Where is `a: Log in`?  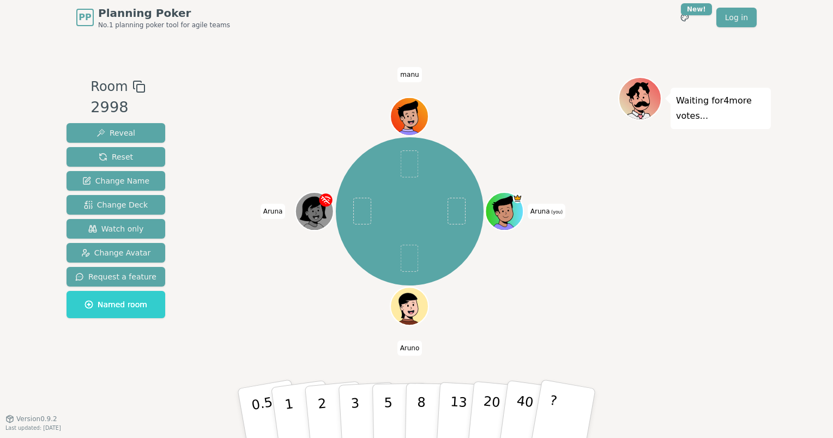
a: Log in is located at coordinates (736, 17).